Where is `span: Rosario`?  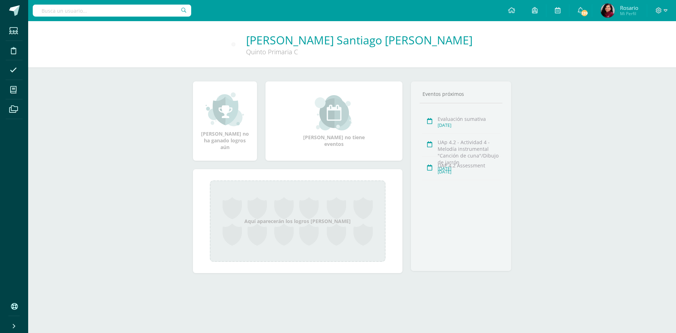 span: Rosario is located at coordinates (629, 8).